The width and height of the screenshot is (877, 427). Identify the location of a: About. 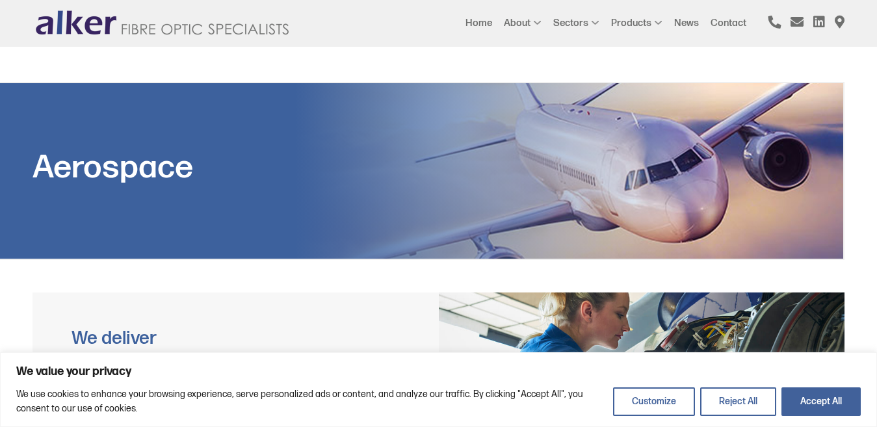
(517, 23).